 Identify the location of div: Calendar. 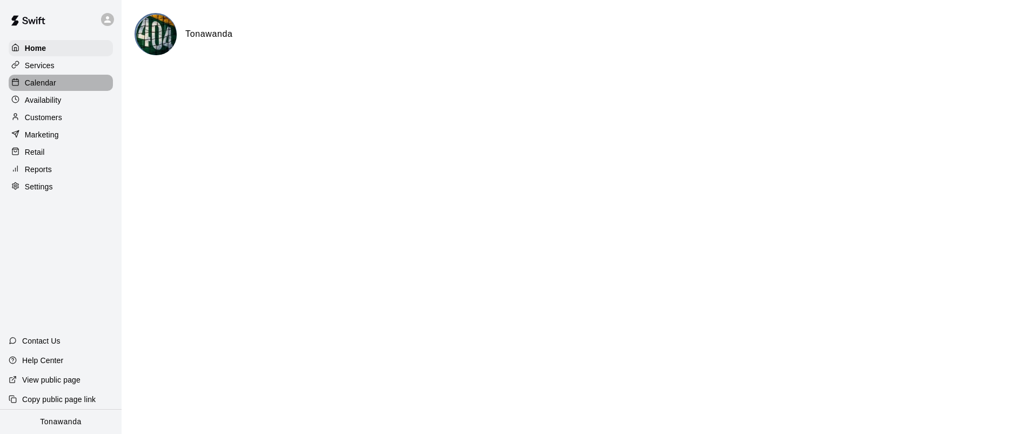
(61, 83).